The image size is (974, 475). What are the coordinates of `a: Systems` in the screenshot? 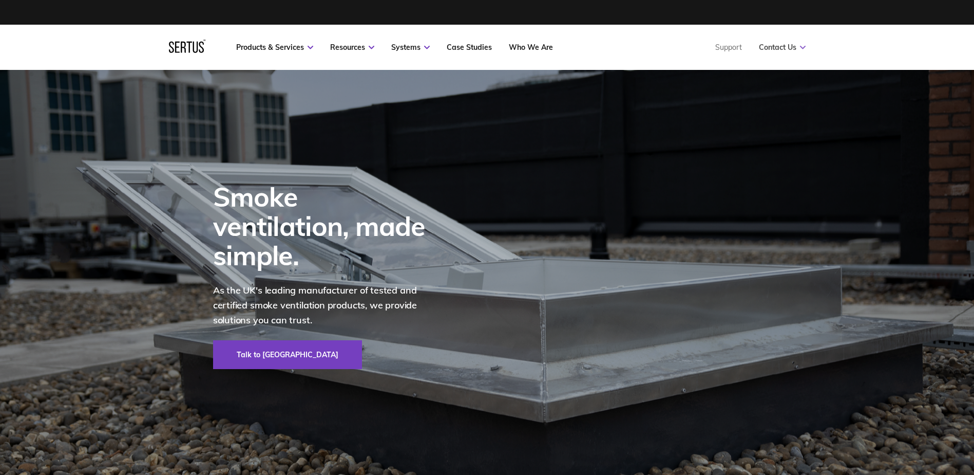 It's located at (410, 47).